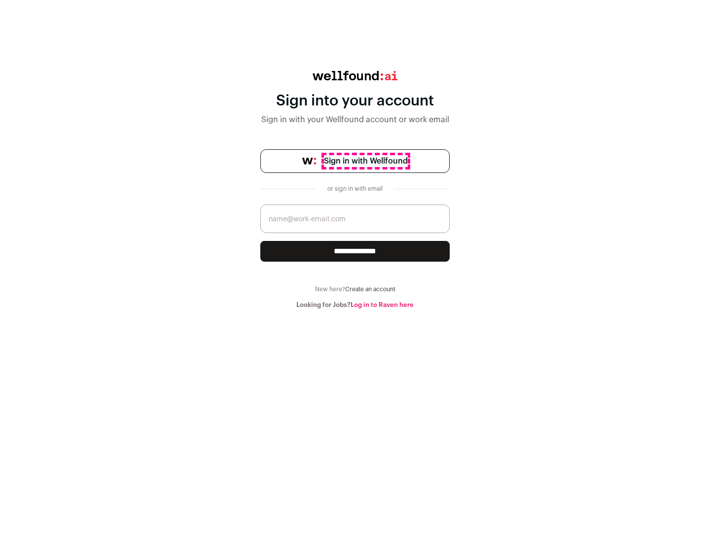  Describe the element at coordinates (382, 305) in the screenshot. I see `a: Log in to Raven here` at that location.